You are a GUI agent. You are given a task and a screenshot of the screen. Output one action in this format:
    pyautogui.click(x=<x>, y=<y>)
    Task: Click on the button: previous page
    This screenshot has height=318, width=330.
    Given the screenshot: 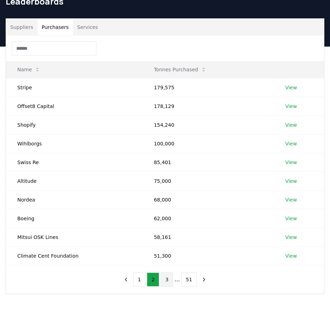 What is the action you would take?
    pyautogui.click(x=126, y=280)
    